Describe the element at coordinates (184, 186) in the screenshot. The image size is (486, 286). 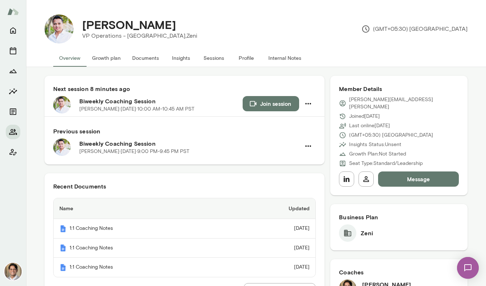
I see `h6: Recent Documents` at that location.